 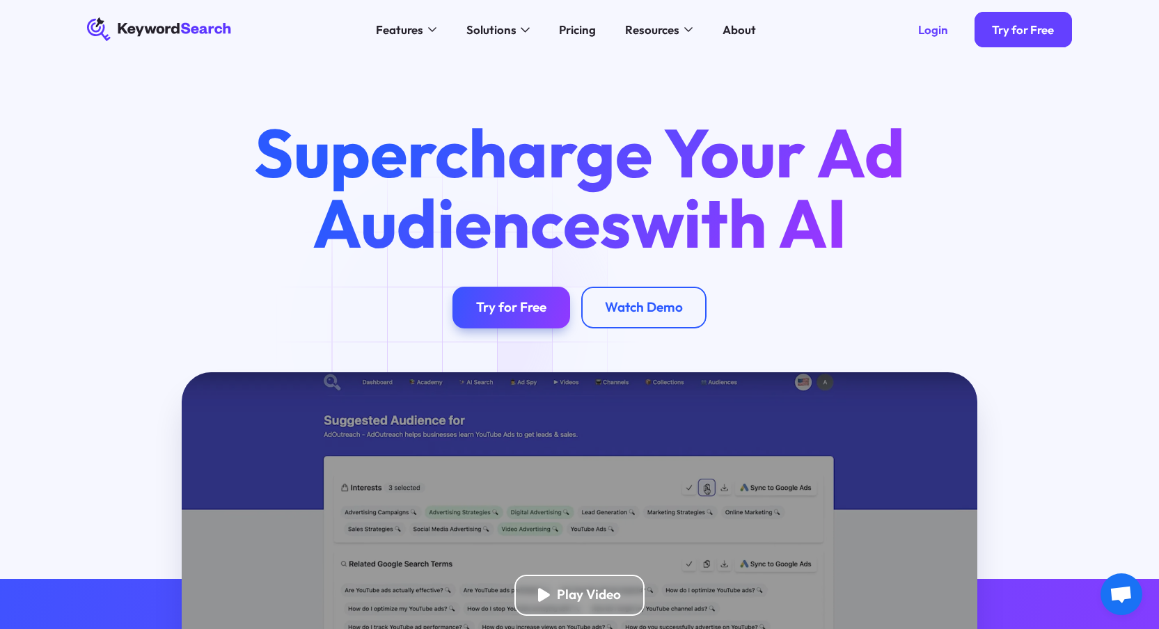 What do you see at coordinates (644, 308) in the screenshot?
I see `div: Watch Demo` at bounding box center [644, 308].